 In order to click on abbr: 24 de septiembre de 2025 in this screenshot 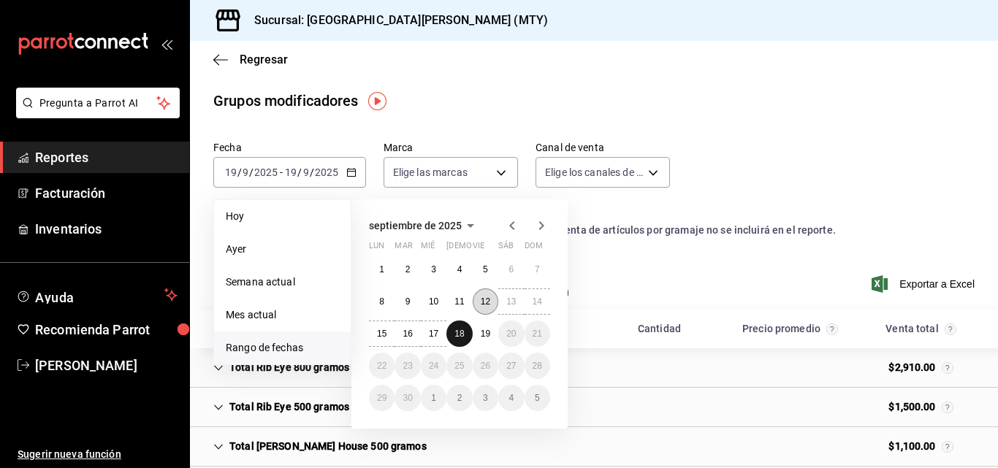, I will do `click(433, 366)`.